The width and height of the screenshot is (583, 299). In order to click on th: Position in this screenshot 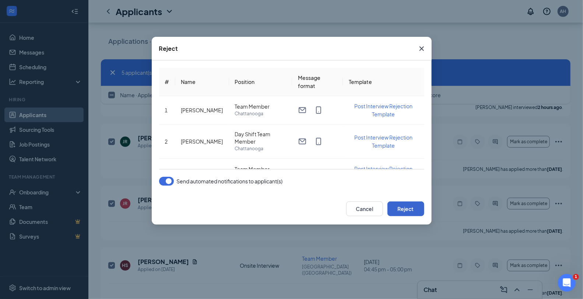, I will do `click(261, 82)`.